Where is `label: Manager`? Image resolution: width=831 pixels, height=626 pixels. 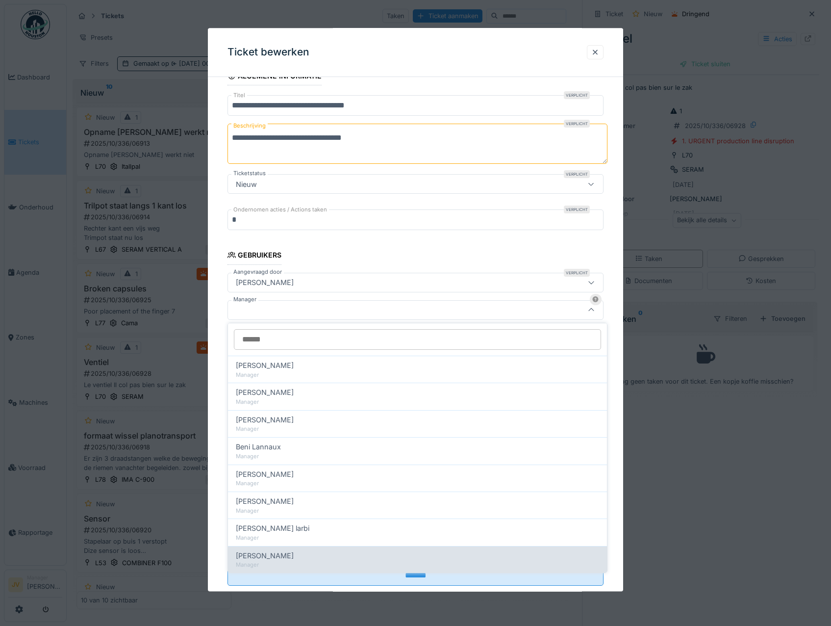 label: Manager is located at coordinates (245, 299).